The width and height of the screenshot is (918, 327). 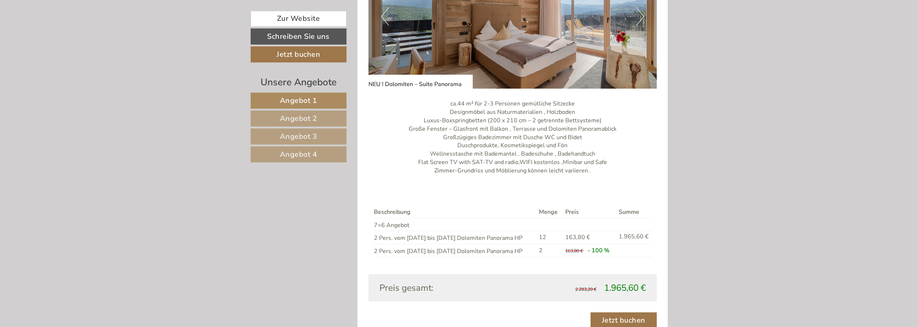 I want to click on a: Zur Website, so click(x=298, y=19).